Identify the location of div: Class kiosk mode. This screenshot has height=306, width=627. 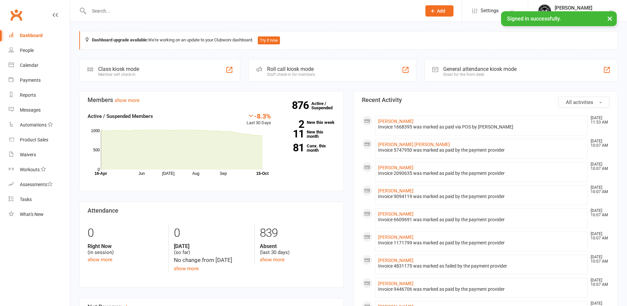
(119, 69).